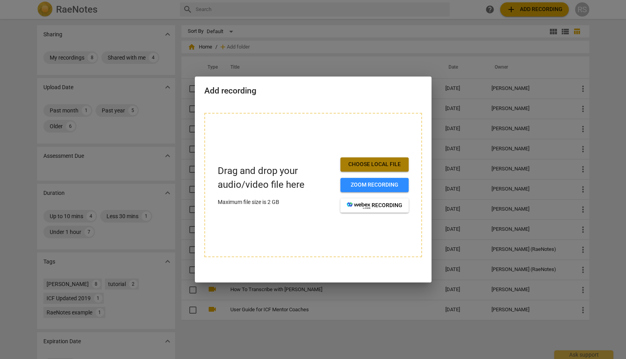 This screenshot has width=626, height=359. Describe the element at coordinates (374, 205) in the screenshot. I see `span: recording` at that location.